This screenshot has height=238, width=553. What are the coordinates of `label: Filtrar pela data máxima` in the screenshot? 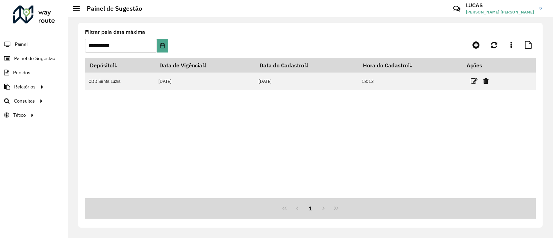 It's located at (115, 32).